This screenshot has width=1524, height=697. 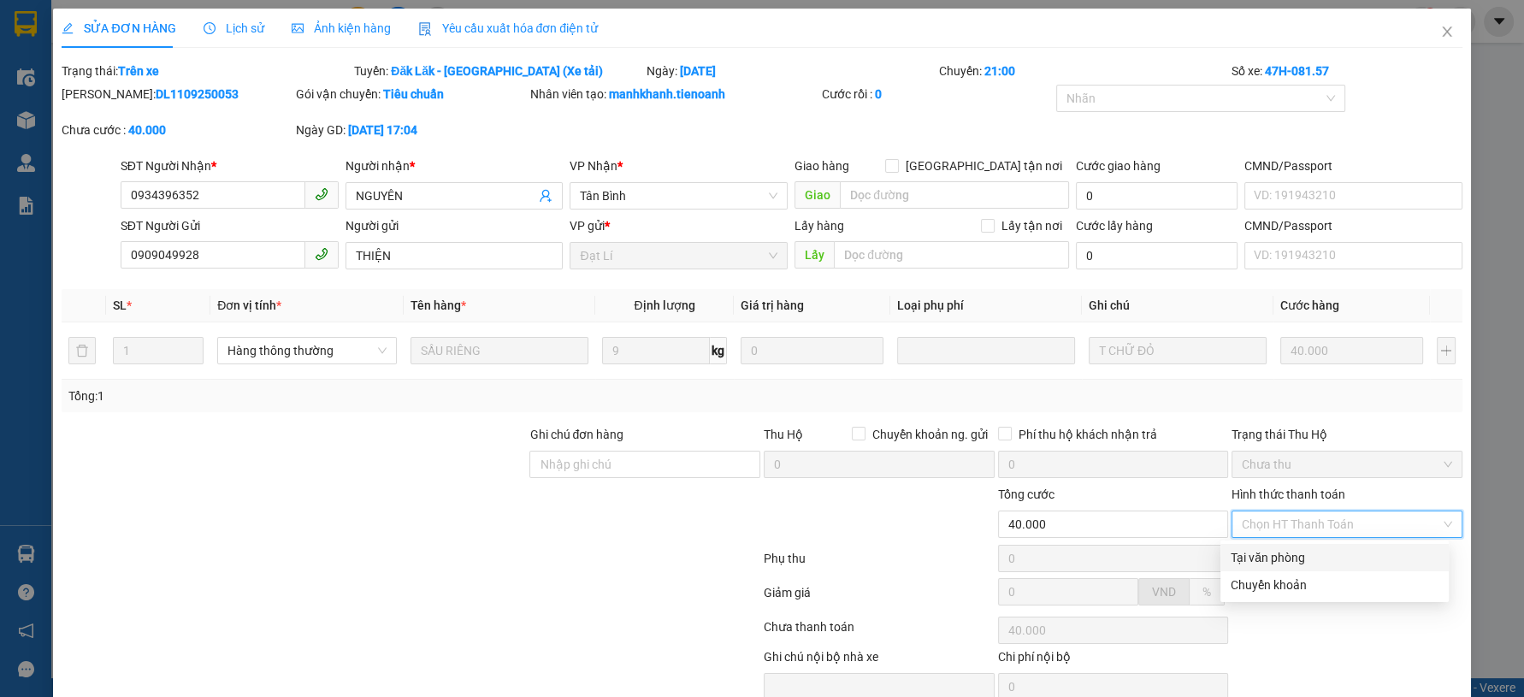 I want to click on div: Tổng: 1, so click(x=328, y=396).